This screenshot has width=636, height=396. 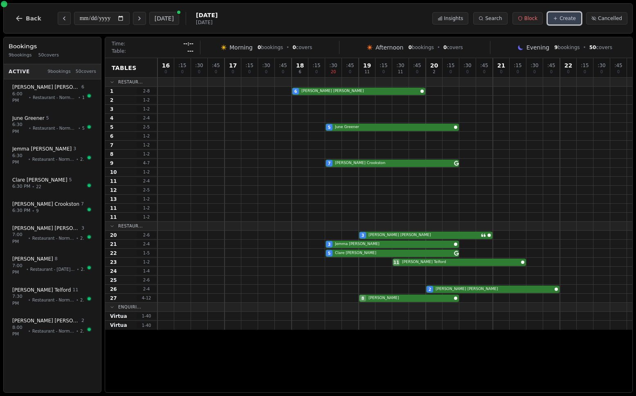 I want to click on span: 4 - 12, so click(x=147, y=298).